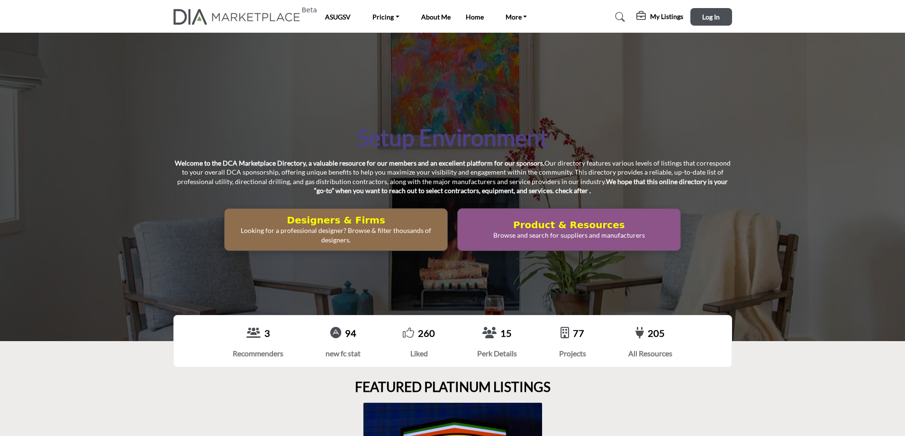  What do you see at coordinates (453, 387) in the screenshot?
I see `h2: FEATURED PLATINUM LISTINGS` at bounding box center [453, 387].